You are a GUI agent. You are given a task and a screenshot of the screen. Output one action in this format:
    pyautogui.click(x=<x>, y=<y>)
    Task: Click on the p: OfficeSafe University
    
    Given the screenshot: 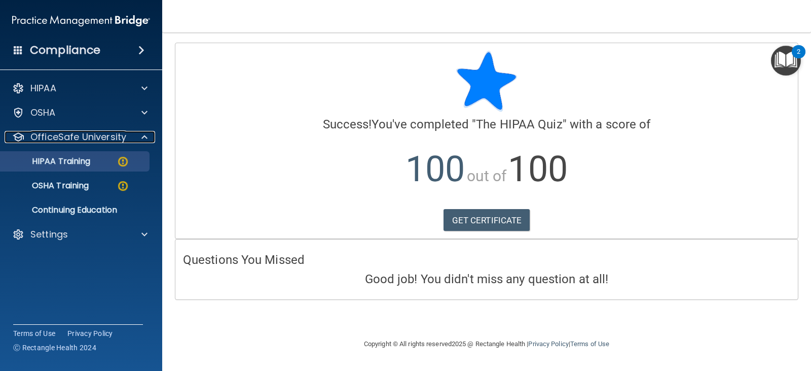 What is the action you would take?
    pyautogui.click(x=78, y=137)
    